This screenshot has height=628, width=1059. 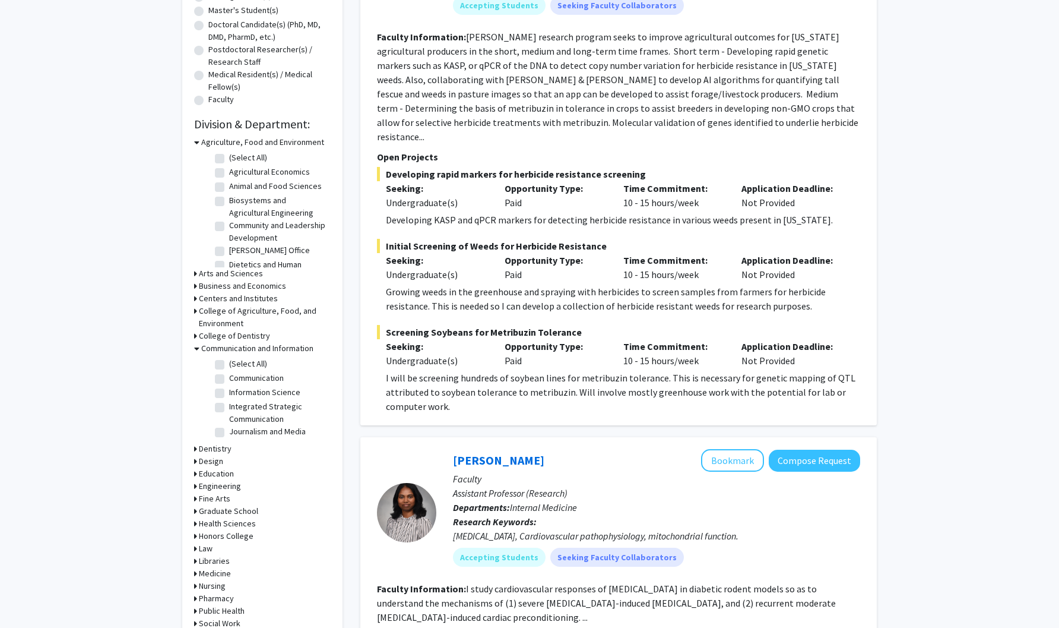 What do you see at coordinates (238, 298) in the screenshot?
I see `h3: Centers and Institutes` at bounding box center [238, 298].